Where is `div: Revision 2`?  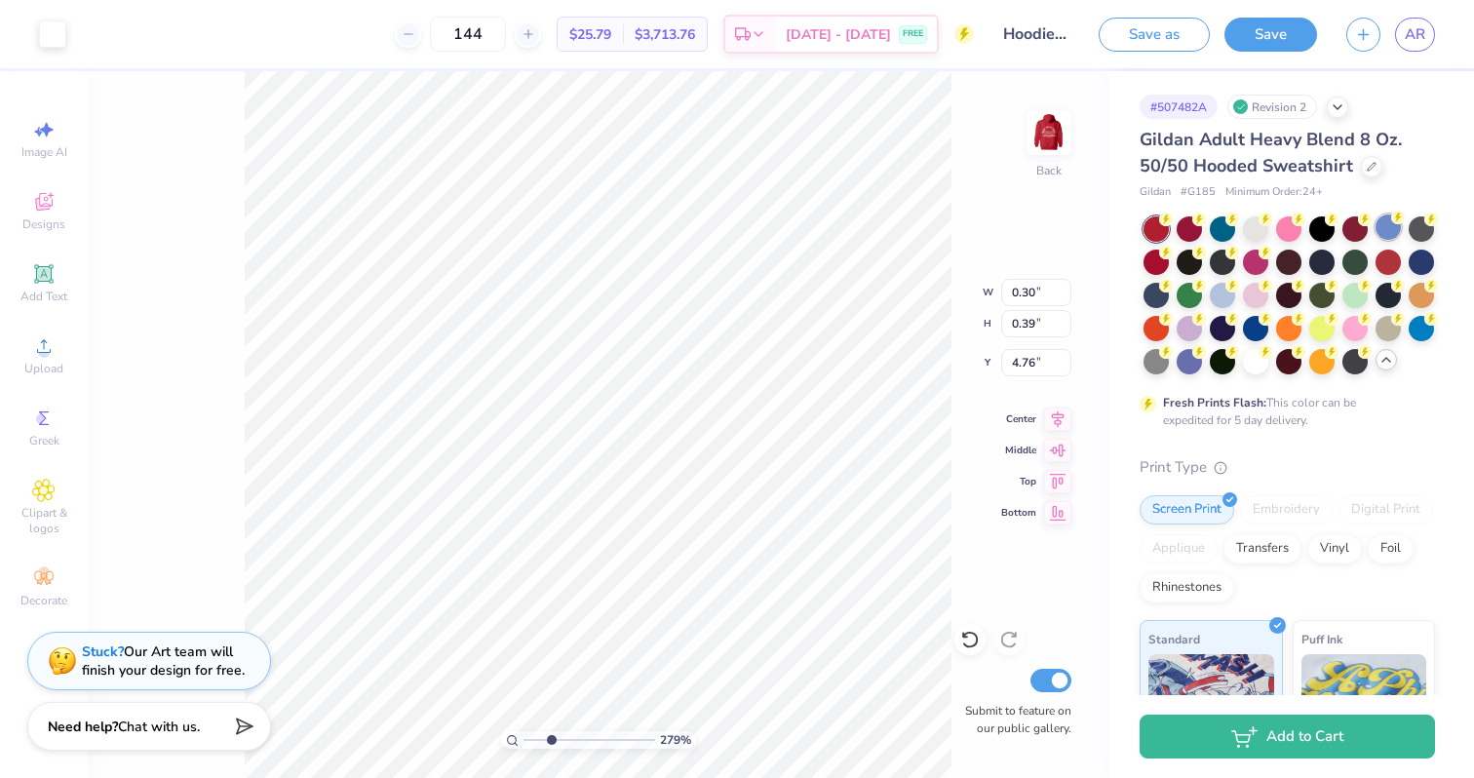 div: Revision 2 is located at coordinates (1273, 106).